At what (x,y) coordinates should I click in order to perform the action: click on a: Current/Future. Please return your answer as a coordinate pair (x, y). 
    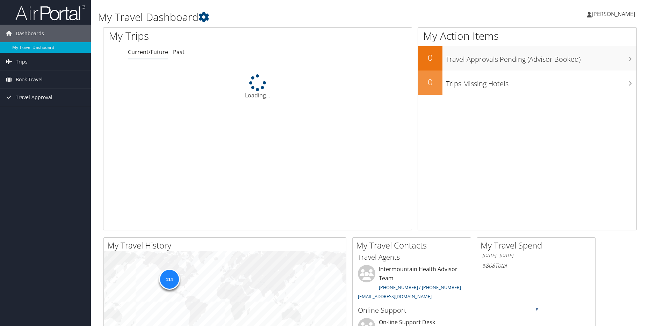
    Looking at the image, I should click on (148, 52).